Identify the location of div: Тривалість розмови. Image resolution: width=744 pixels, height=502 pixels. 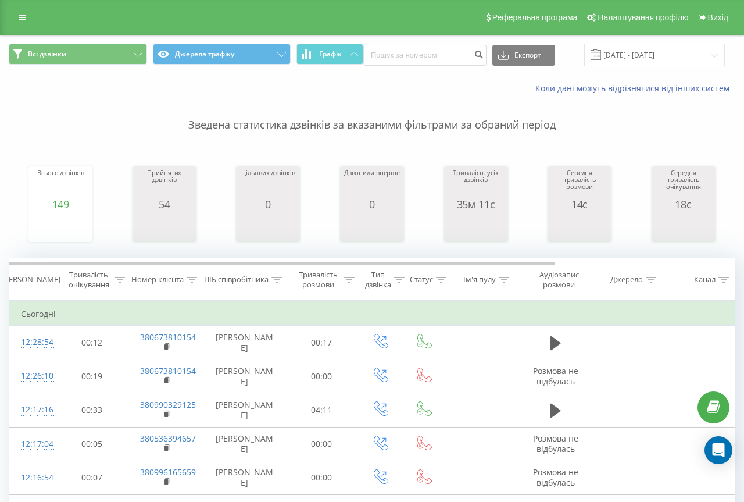
(318, 280).